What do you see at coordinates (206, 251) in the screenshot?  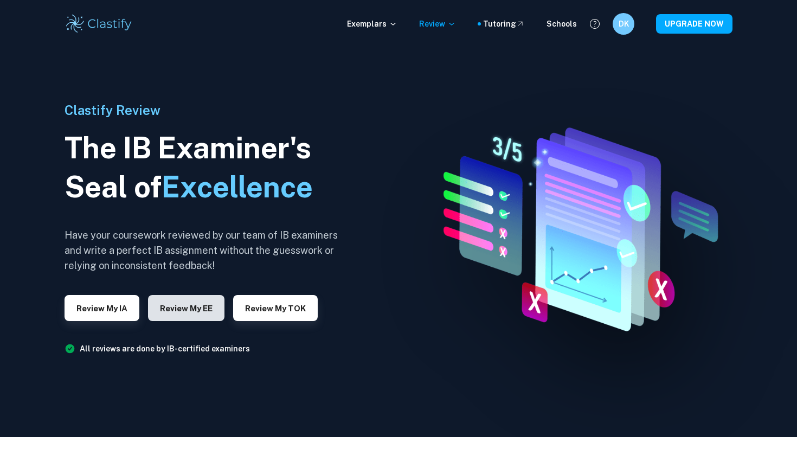 I see `h6: Have your coursework reviewed by our team of IB examiners and write a perfect IB assignment witho...` at bounding box center [206, 251].